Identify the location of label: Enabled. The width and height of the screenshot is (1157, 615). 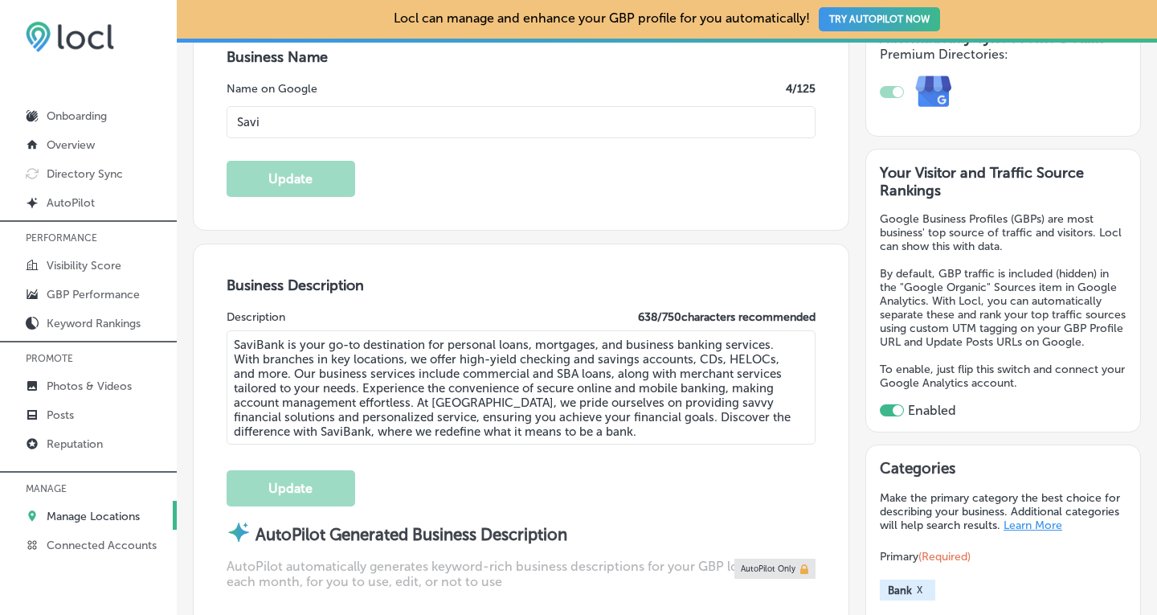
(932, 410).